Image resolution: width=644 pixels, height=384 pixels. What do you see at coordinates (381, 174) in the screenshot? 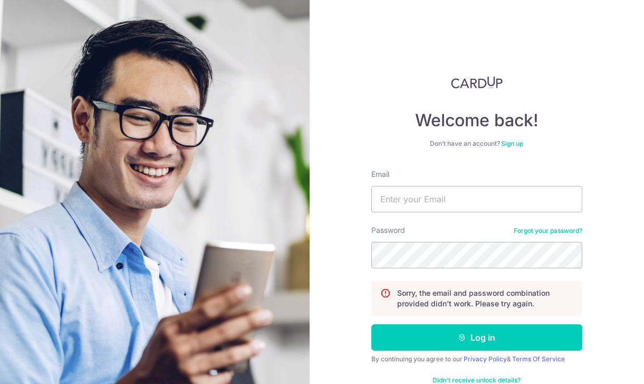
I see `label: Email` at bounding box center [381, 174].